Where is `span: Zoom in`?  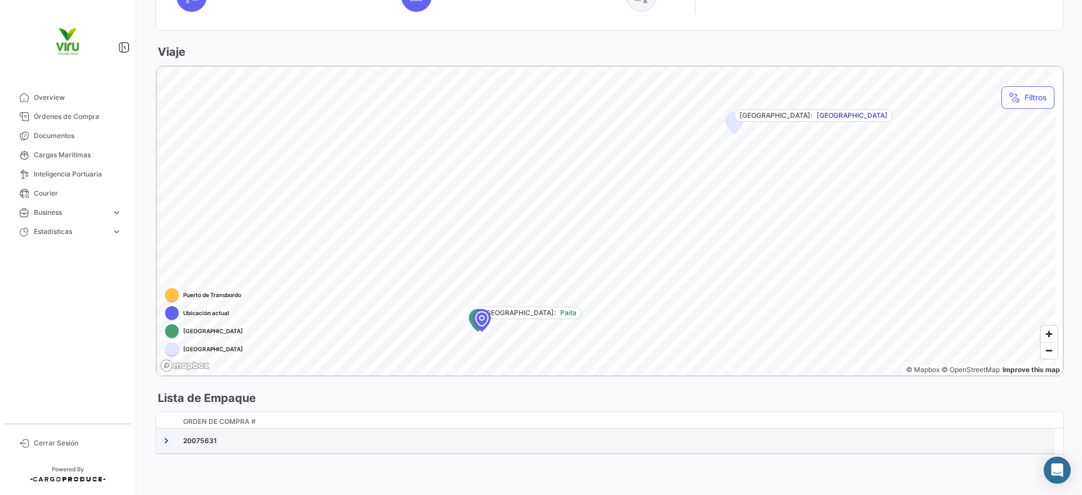 span: Zoom in is located at coordinates (1049, 334).